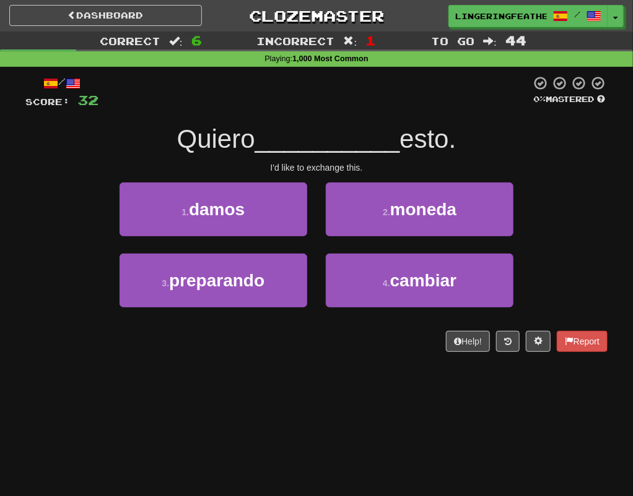  I want to click on small: 2 ., so click(386, 212).